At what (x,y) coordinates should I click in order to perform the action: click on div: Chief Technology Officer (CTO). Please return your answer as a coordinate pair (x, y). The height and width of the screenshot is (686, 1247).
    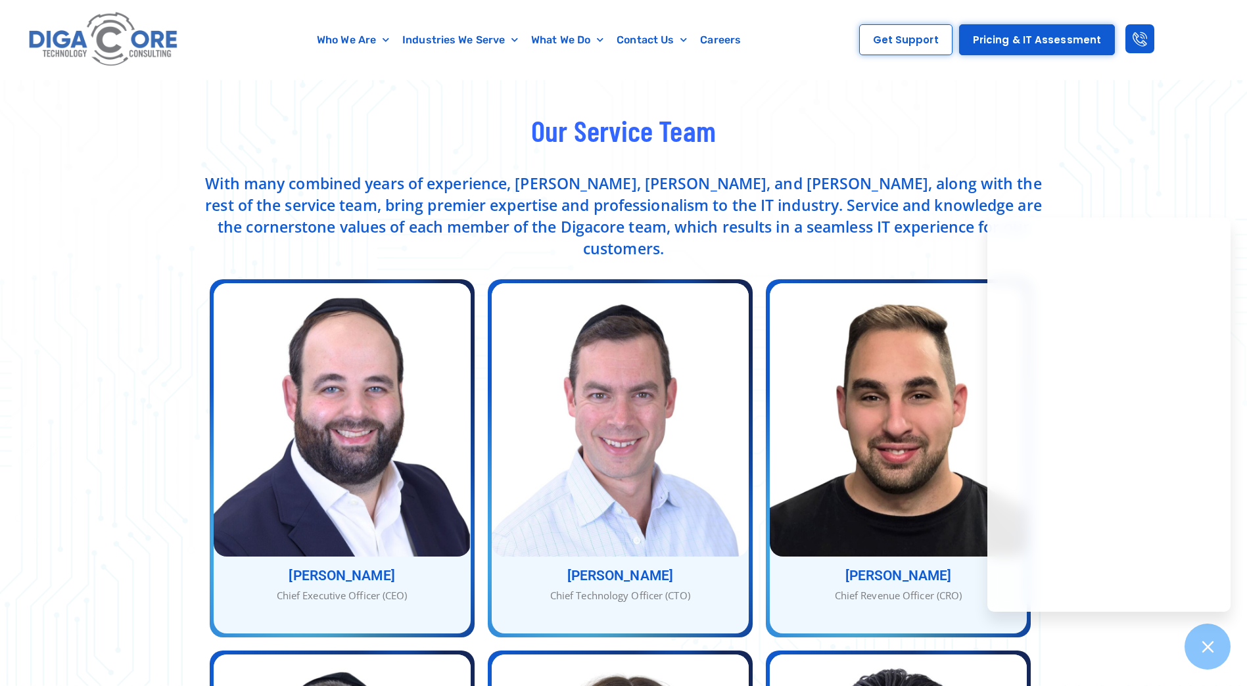
    Looking at the image, I should click on (620, 596).